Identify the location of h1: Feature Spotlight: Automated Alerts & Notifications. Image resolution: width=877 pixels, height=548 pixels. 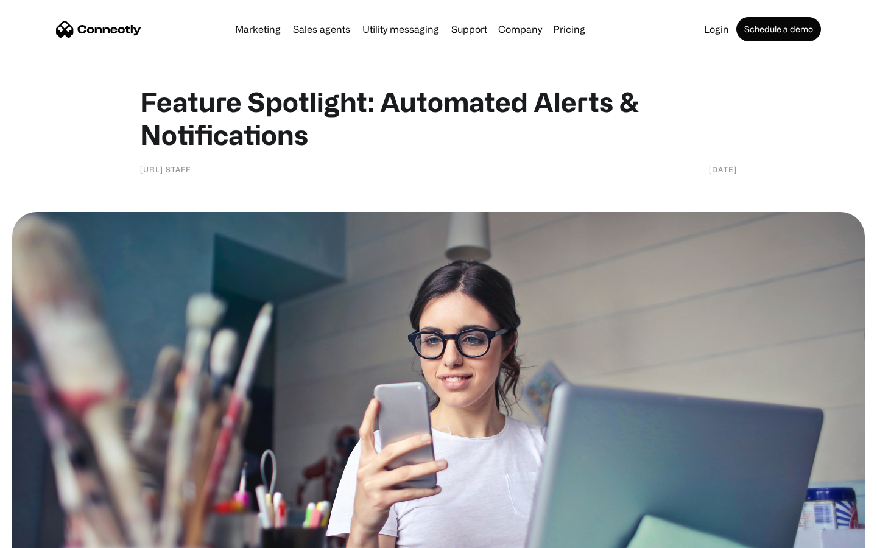
(439, 118).